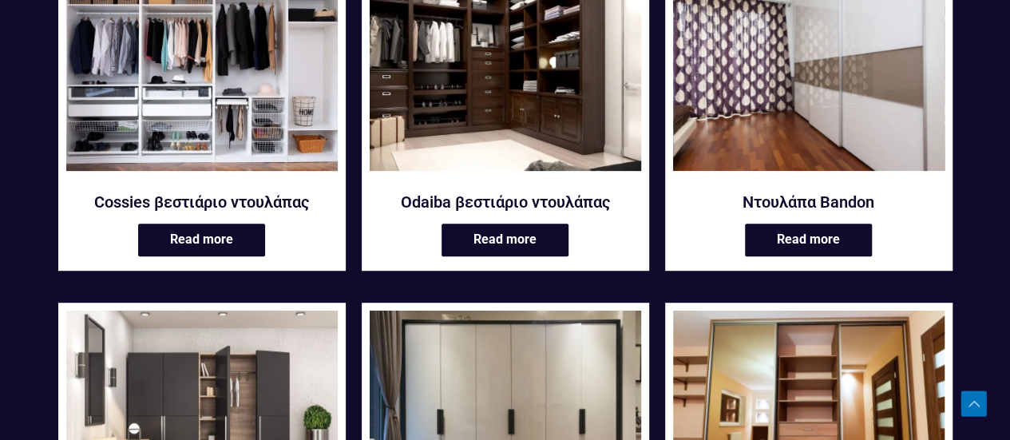  What do you see at coordinates (201, 240) in the screenshot?
I see `a: Read more about “Cossies βεστιάριο ντουλάπας”` at bounding box center [201, 240].